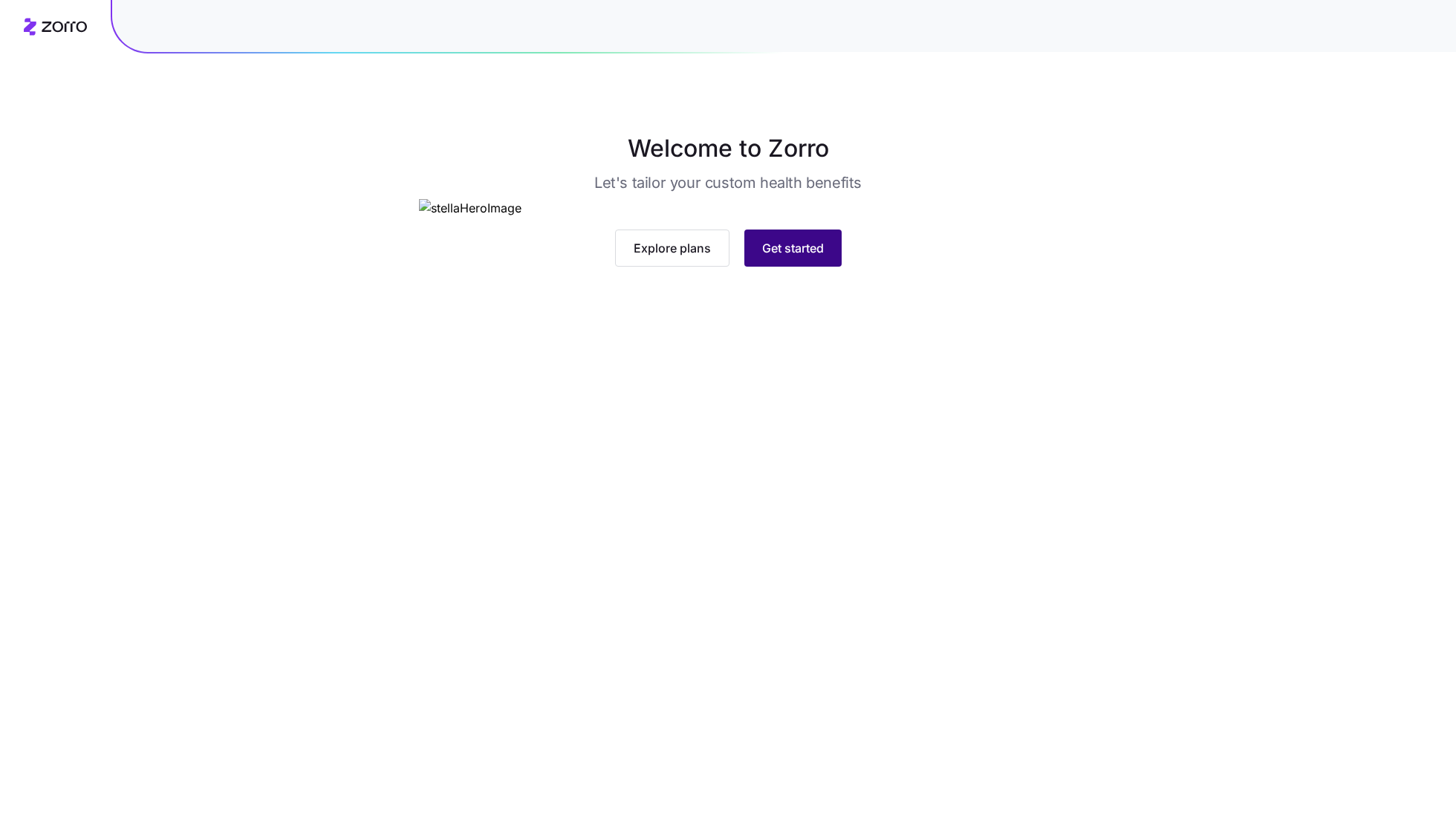  I want to click on button: Get started, so click(792, 248).